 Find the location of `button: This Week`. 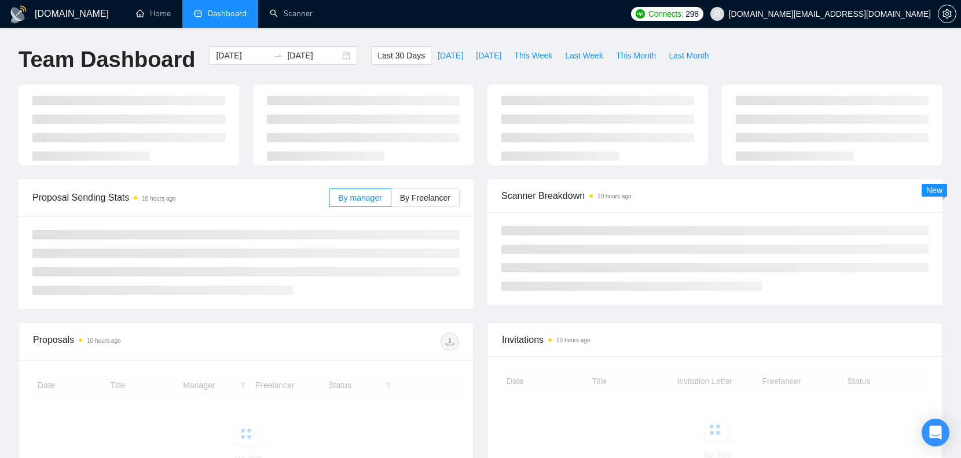

button: This Week is located at coordinates (533, 56).